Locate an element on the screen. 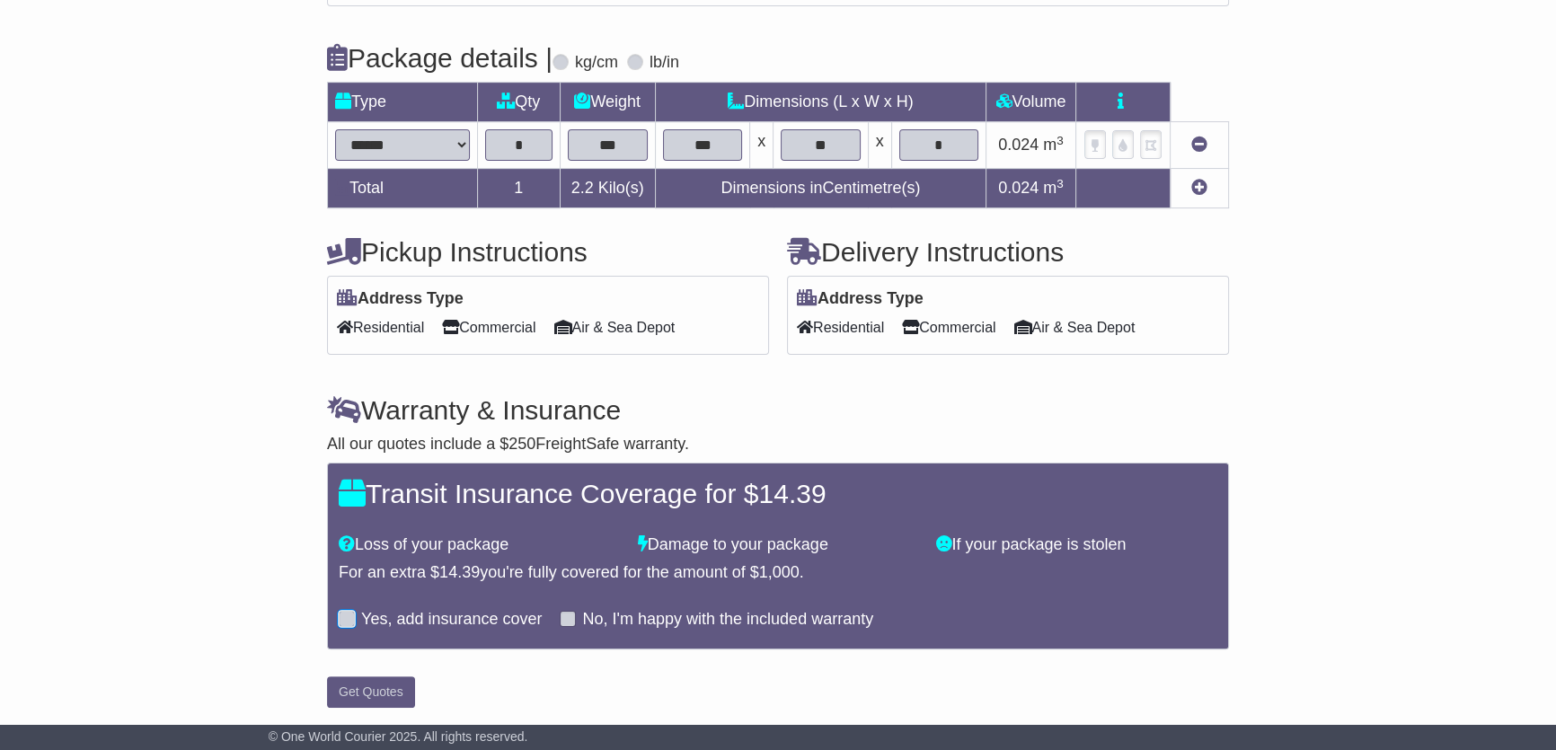 Image resolution: width=1556 pixels, height=750 pixels. h4: Pickup Instructions is located at coordinates (548, 252).